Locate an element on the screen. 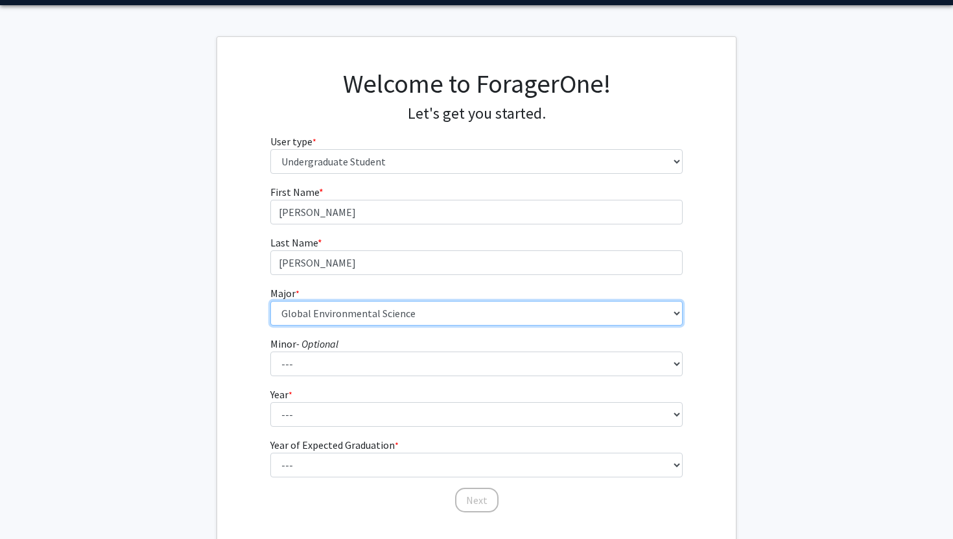 The image size is (953, 539). label: Minor is located at coordinates (304, 344).